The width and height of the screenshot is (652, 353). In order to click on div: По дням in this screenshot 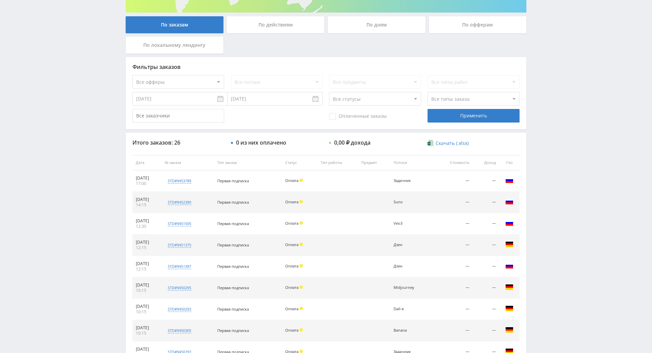, I will do `click(376, 25)`.